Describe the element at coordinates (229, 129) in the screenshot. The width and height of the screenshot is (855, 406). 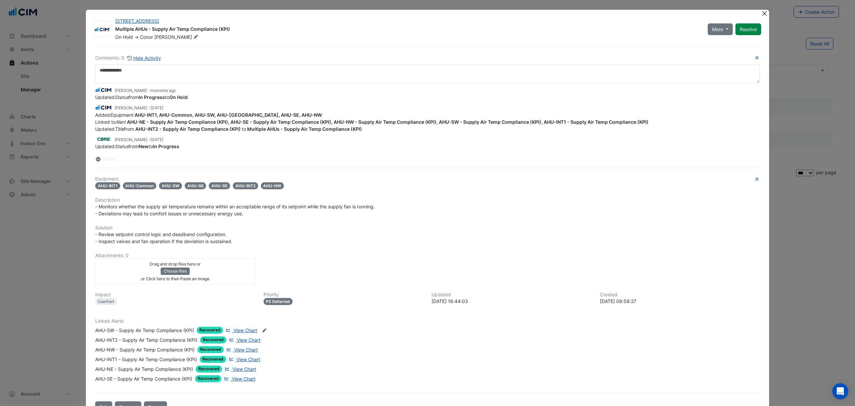
I see `span: to` at that location.